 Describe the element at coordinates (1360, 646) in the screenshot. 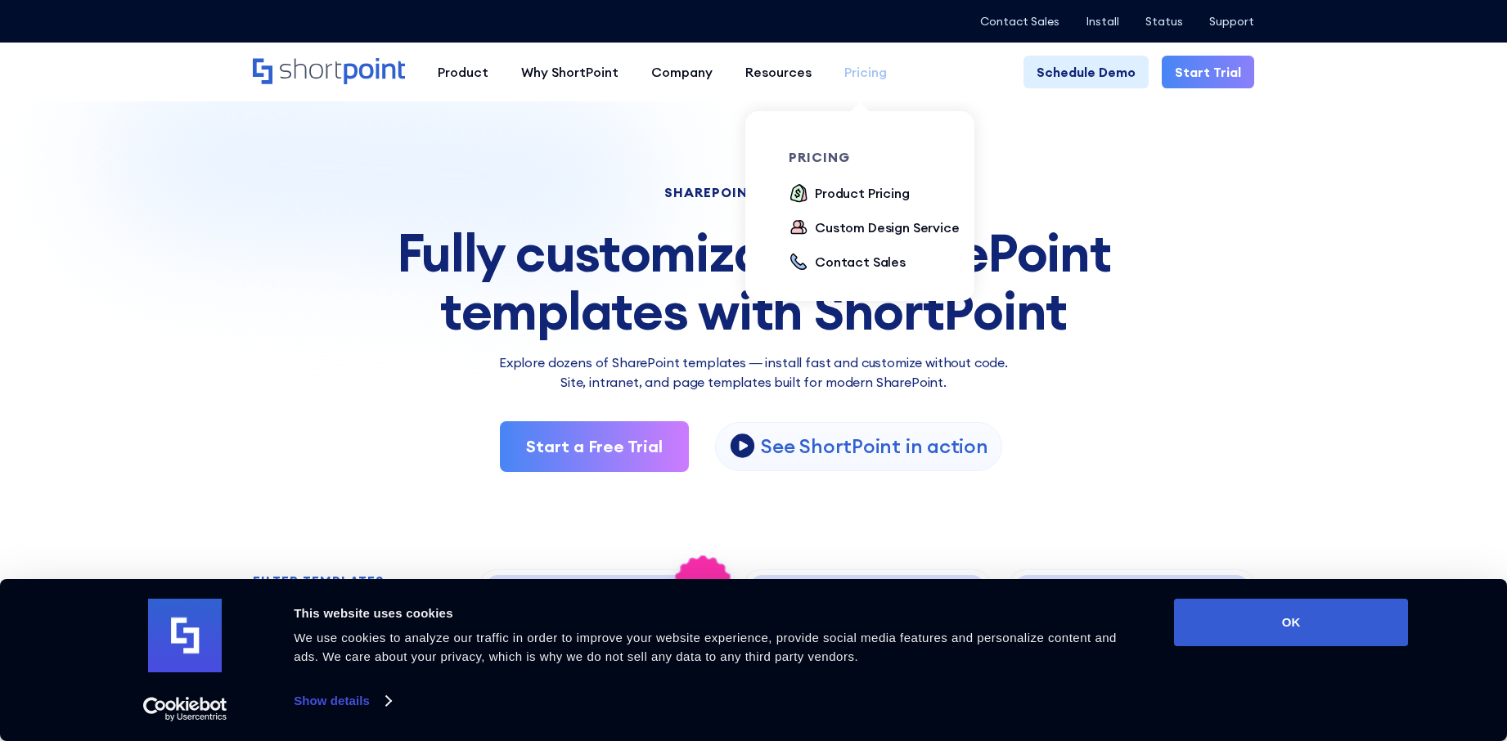

I see `div: Chat Widget` at that location.